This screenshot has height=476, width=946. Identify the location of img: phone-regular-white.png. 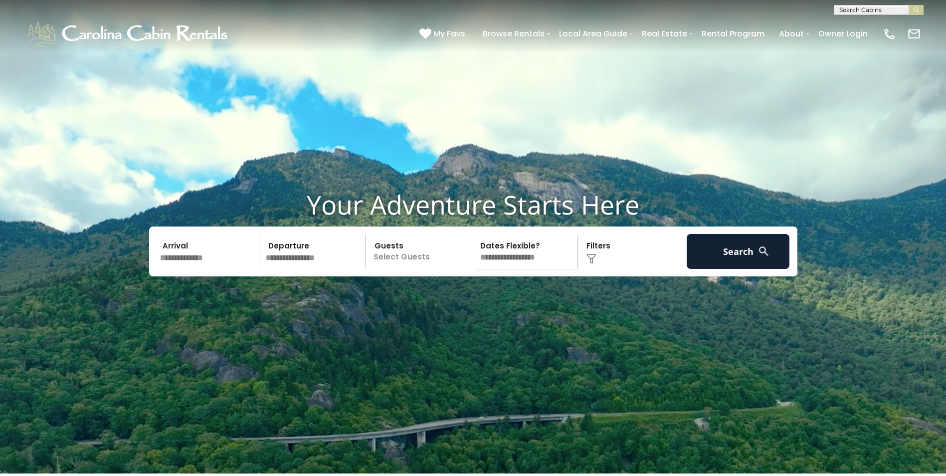
(890, 34).